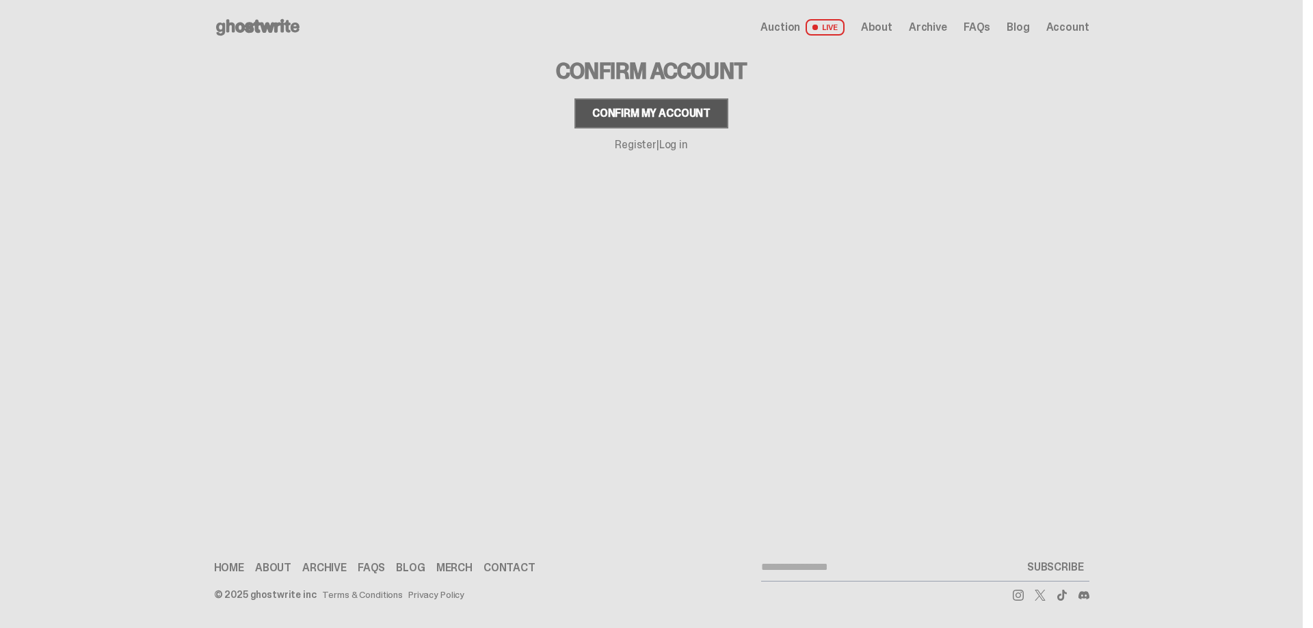  Describe the element at coordinates (780, 27) in the screenshot. I see `span: Auction` at that location.